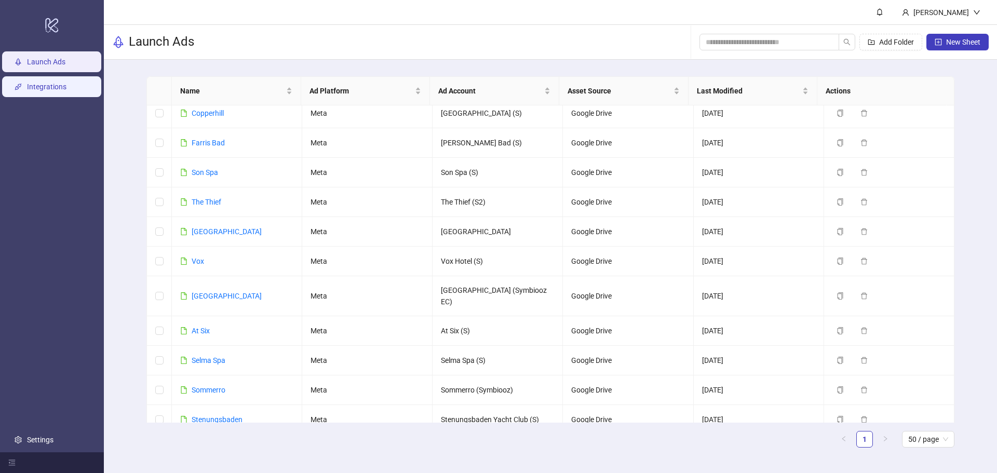 The height and width of the screenshot is (473, 997). Describe the element at coordinates (361, 91) in the screenshot. I see `span: Ad Platform` at that location.